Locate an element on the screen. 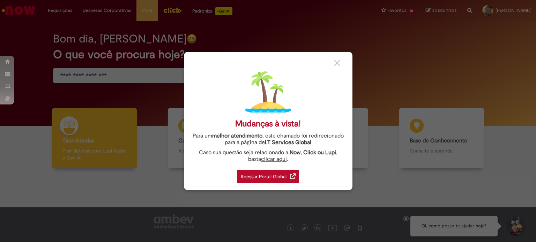 Image resolution: width=536 pixels, height=242 pixels. a: Acessar Portal Global is located at coordinates (268, 175).